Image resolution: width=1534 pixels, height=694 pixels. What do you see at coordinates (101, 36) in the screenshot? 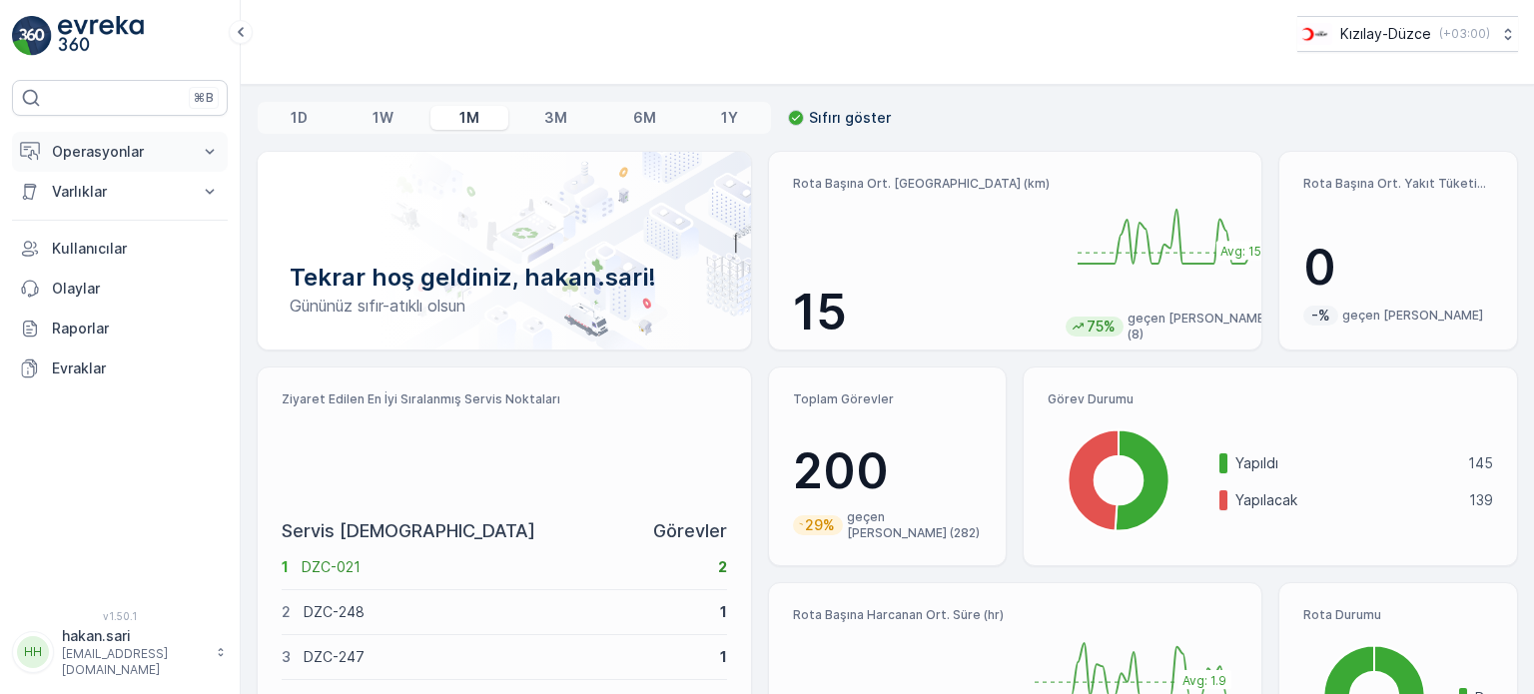
I see `img: logo_light-DOdMpM7g.png` at bounding box center [101, 36].